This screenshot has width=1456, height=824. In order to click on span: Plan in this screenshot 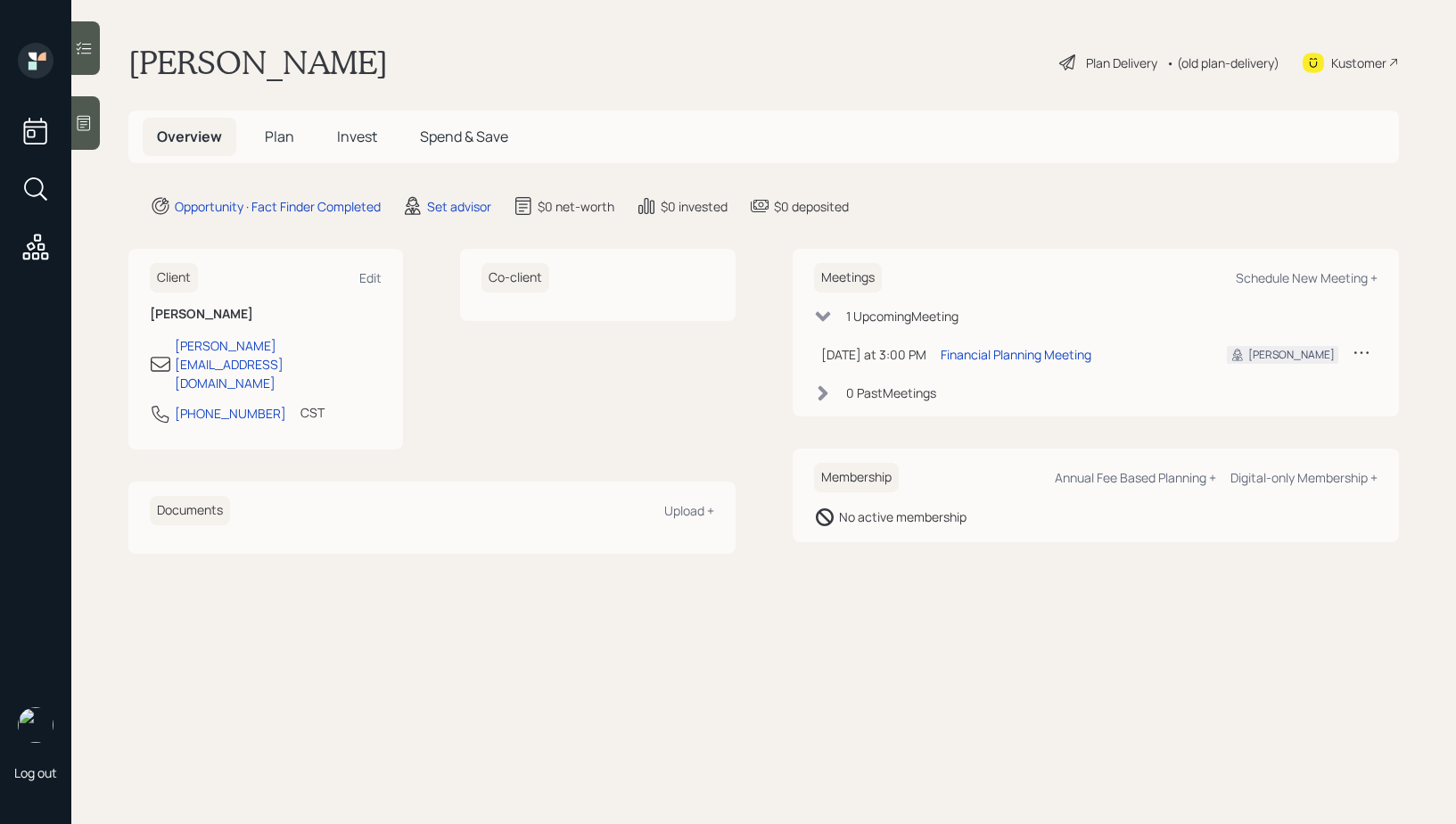, I will do `click(279, 137)`.